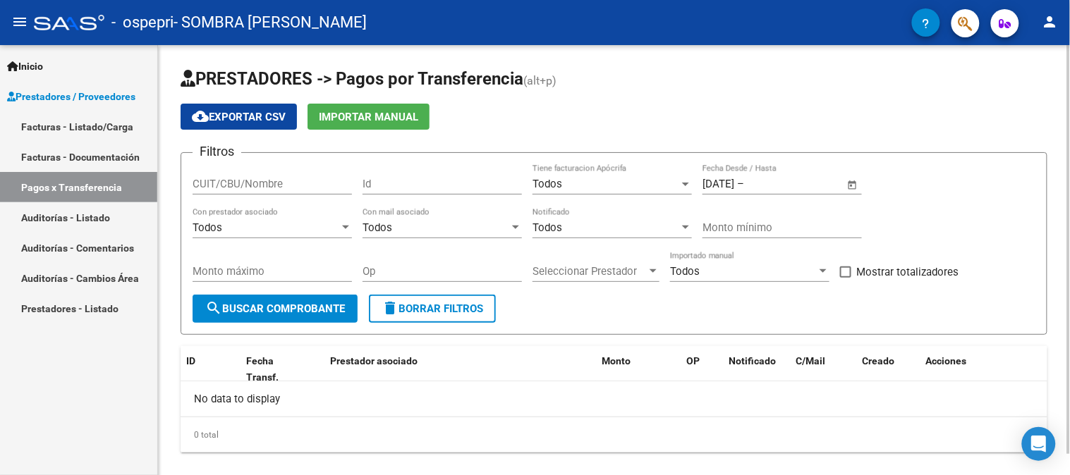 Image resolution: width=1070 pixels, height=475 pixels. What do you see at coordinates (262, 369) in the screenshot?
I see `span: Fecha Transf.` at bounding box center [262, 369].